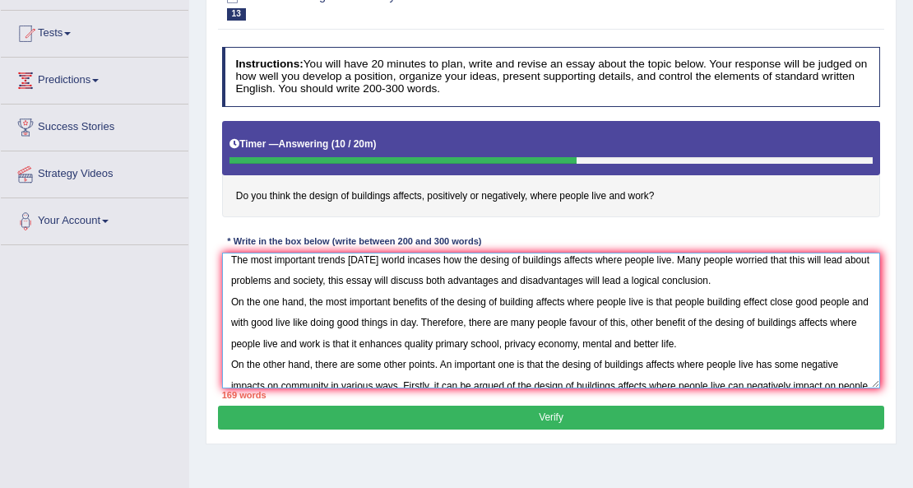 The width and height of the screenshot is (913, 488). What do you see at coordinates (303, 144) in the screenshot?
I see `b: Answering` at bounding box center [303, 144].